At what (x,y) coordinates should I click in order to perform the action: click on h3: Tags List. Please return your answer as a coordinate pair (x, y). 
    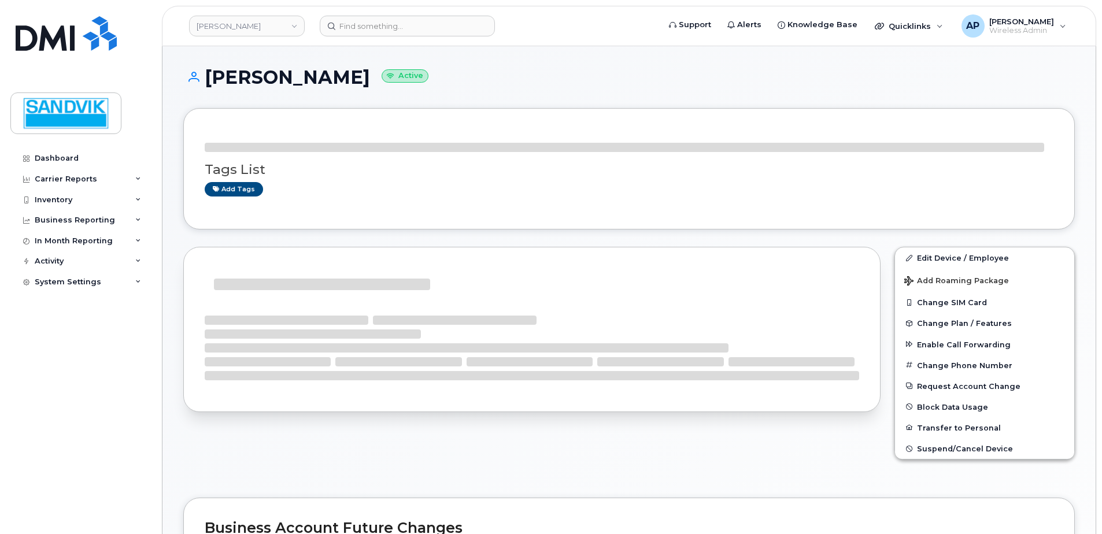
    Looking at the image, I should click on (629, 169).